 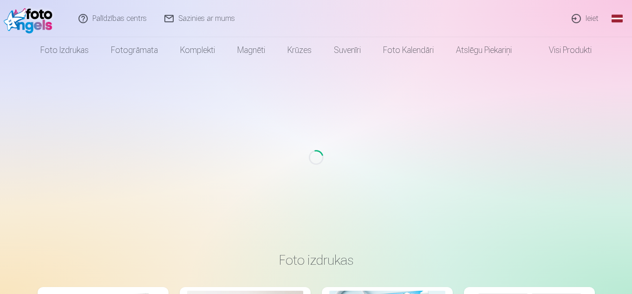 What do you see at coordinates (408, 50) in the screenshot?
I see `a: Foto kalendāri` at bounding box center [408, 50].